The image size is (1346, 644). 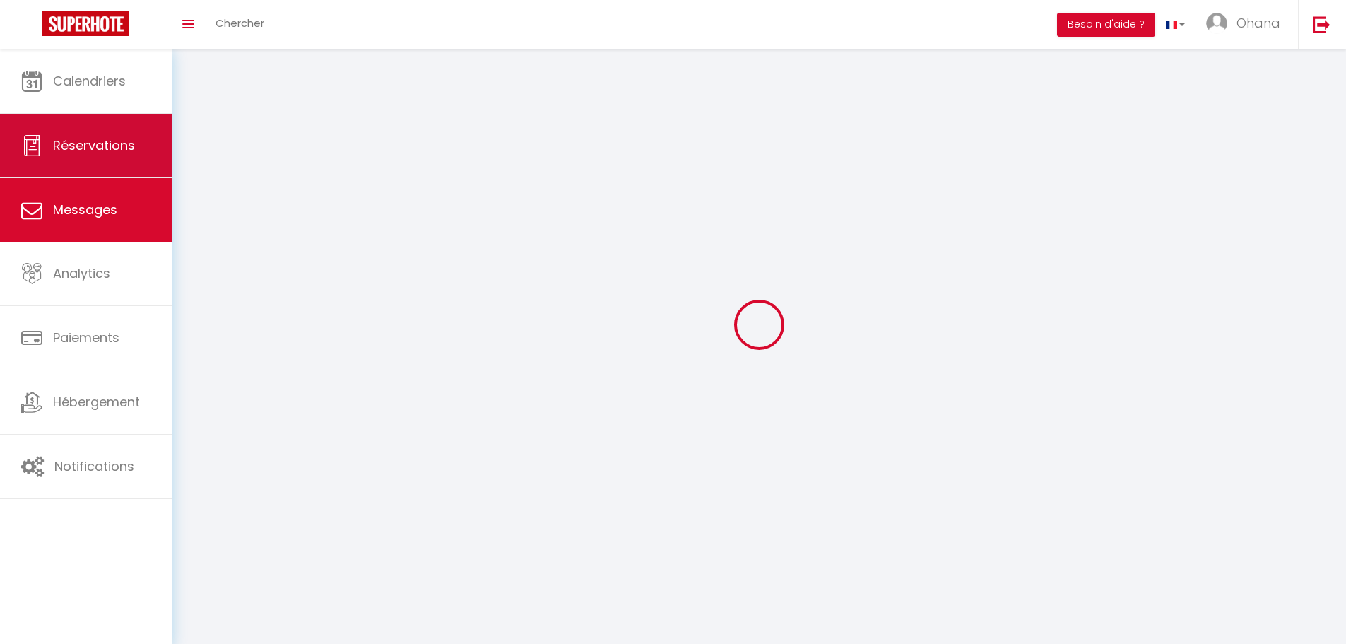 I want to click on span: Paiements, so click(x=86, y=337).